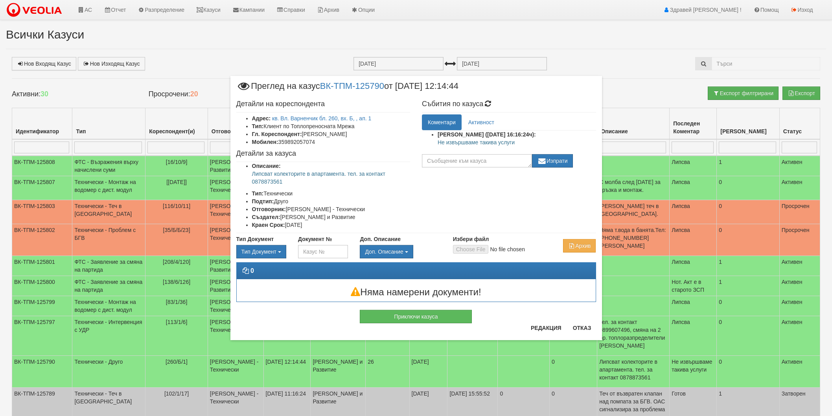 This screenshot has height=416, width=832. What do you see at coordinates (323, 154) in the screenshot?
I see `h4: Детайли за казуса` at bounding box center [323, 154].